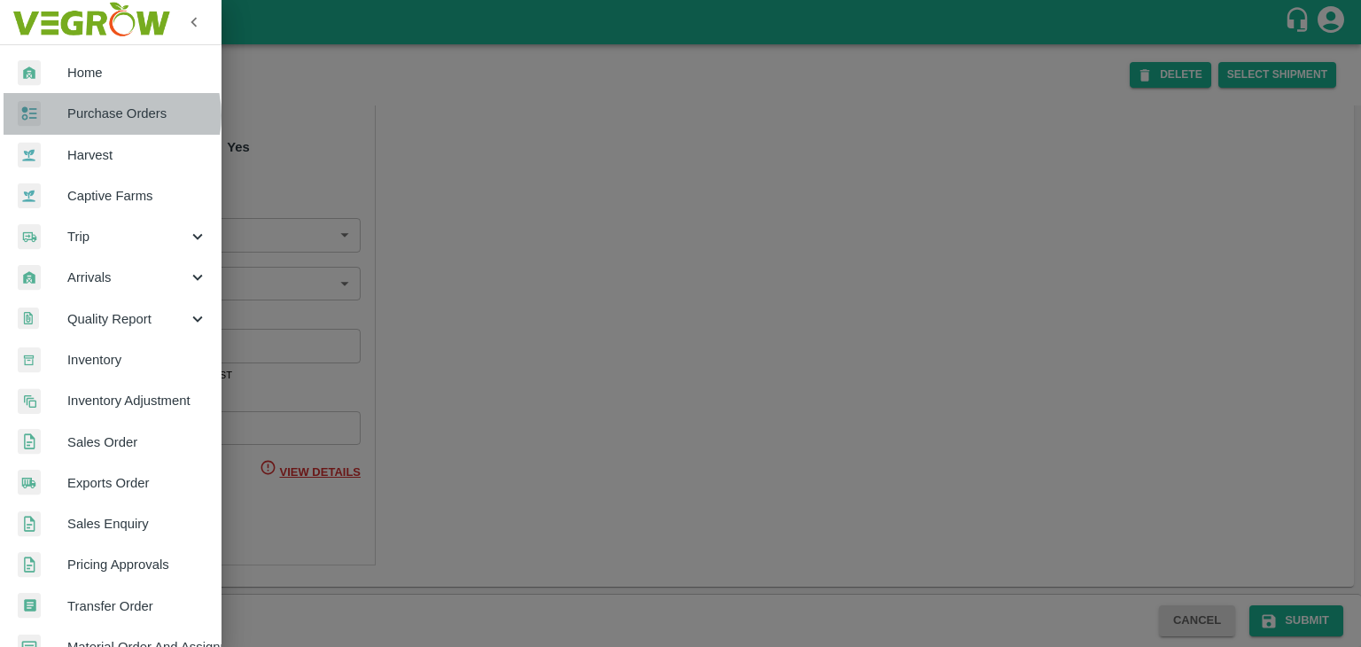 The height and width of the screenshot is (647, 1361). What do you see at coordinates (137, 483) in the screenshot?
I see `span: Exports Order` at bounding box center [137, 483].